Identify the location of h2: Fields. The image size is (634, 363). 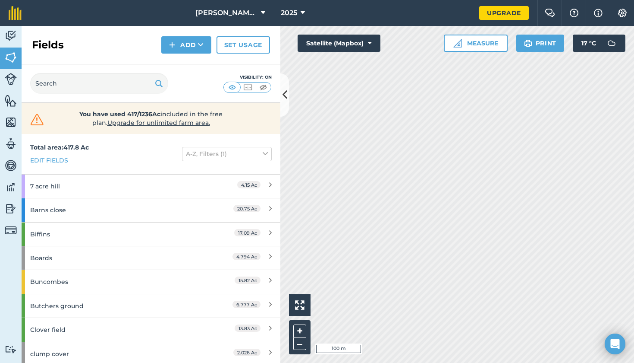
(48, 45).